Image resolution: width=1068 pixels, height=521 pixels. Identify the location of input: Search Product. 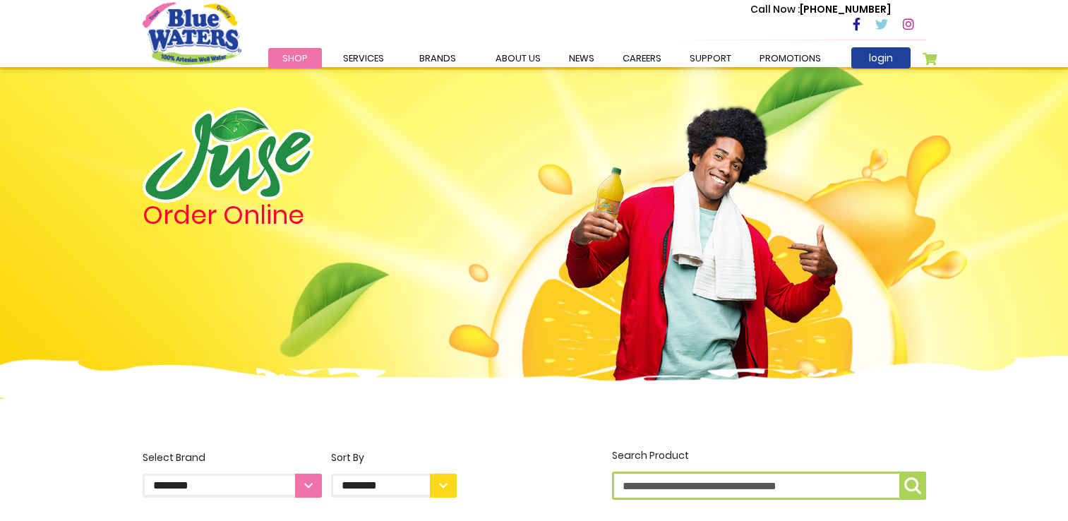
(769, 486).